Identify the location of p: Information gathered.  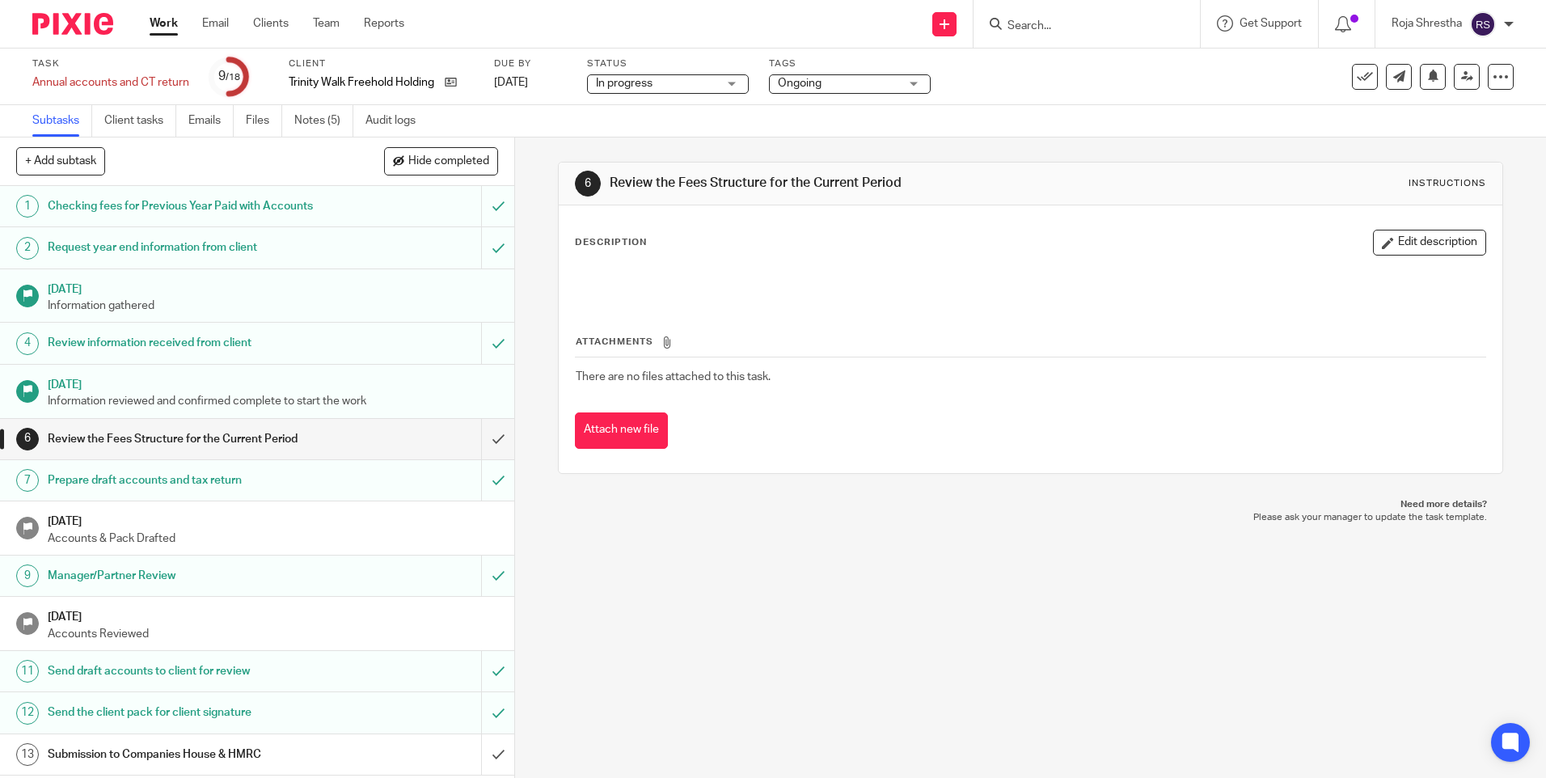
(273, 306).